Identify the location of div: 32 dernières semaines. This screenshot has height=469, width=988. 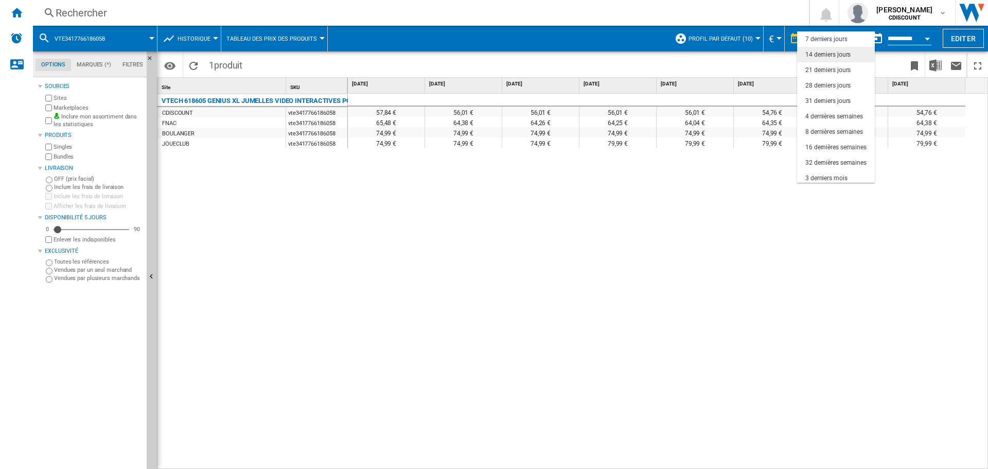
(836, 163).